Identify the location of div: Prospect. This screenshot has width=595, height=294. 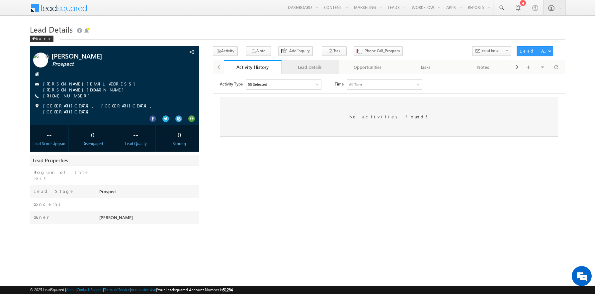
(148, 193).